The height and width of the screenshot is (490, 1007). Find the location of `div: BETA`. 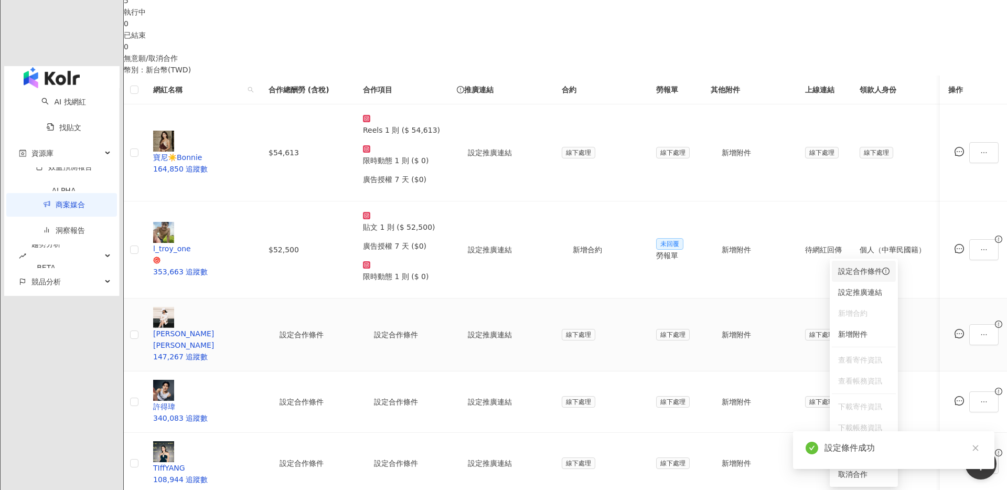

div: BETA is located at coordinates (46, 267).